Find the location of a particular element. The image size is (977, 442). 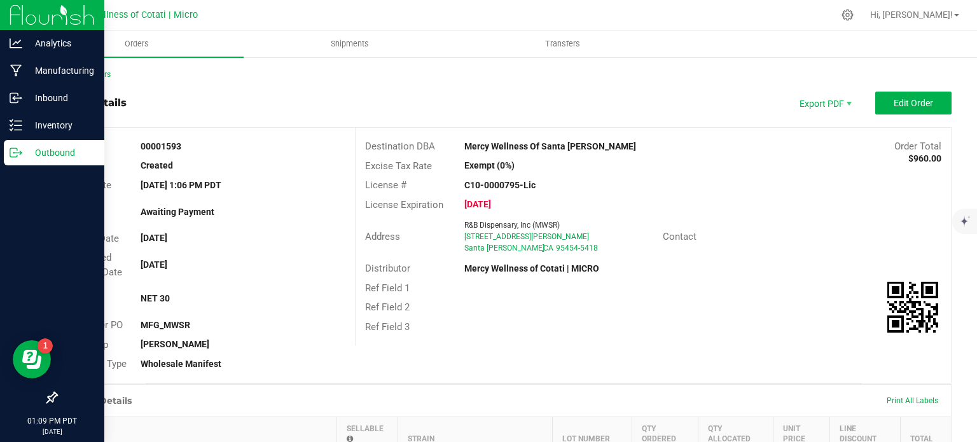

inline-svg: Inventory is located at coordinates (16, 125).